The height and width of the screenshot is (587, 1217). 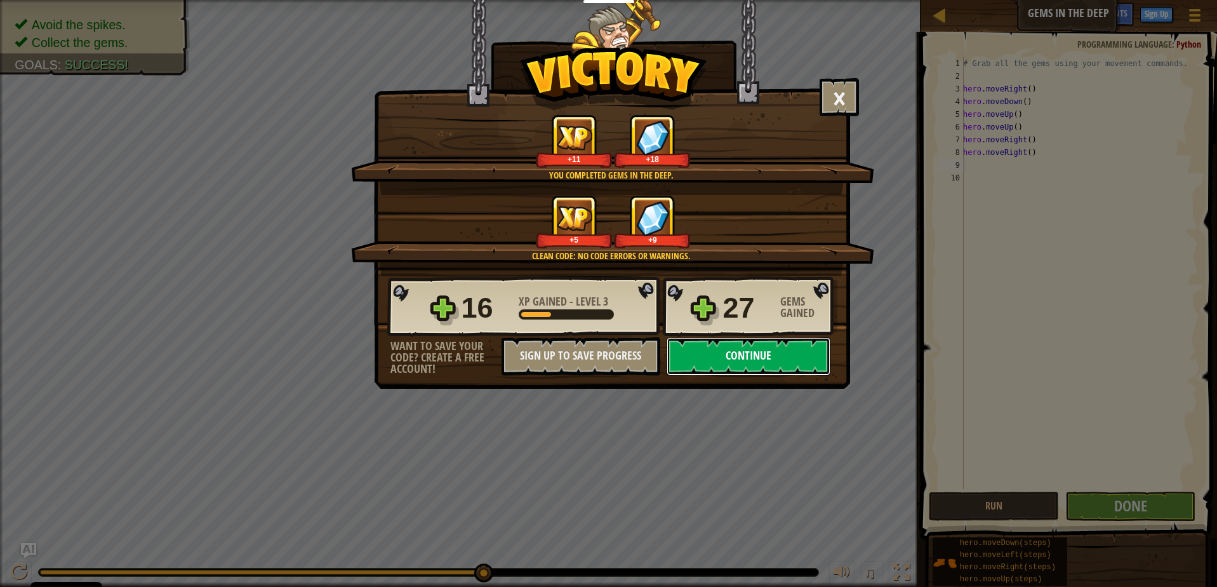 What do you see at coordinates (588, 301) in the screenshot?
I see `span: Level` at bounding box center [588, 301].